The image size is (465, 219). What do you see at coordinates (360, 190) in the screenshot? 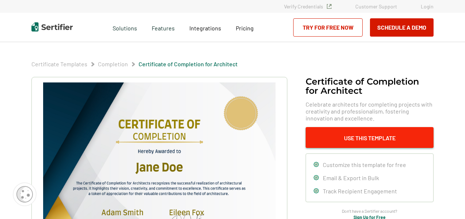
I see `span: Track Recipient Engagement` at bounding box center [360, 190].